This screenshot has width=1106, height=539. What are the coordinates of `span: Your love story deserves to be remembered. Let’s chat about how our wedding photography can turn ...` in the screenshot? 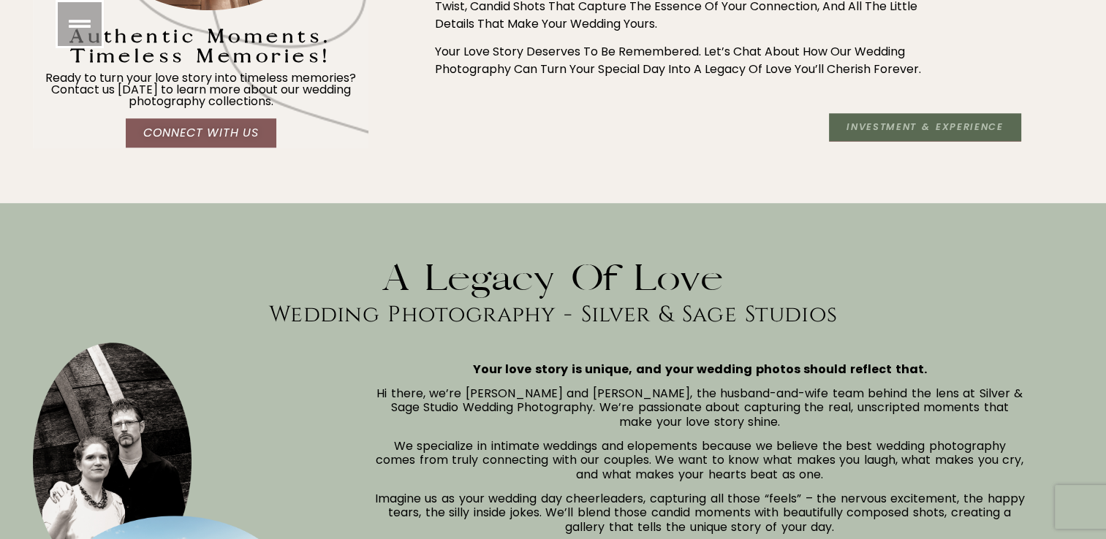 It's located at (678, 60).